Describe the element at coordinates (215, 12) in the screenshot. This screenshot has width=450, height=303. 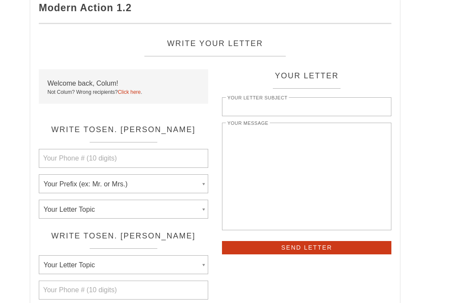
I see `h2: Modern Action 1.2` at that location.